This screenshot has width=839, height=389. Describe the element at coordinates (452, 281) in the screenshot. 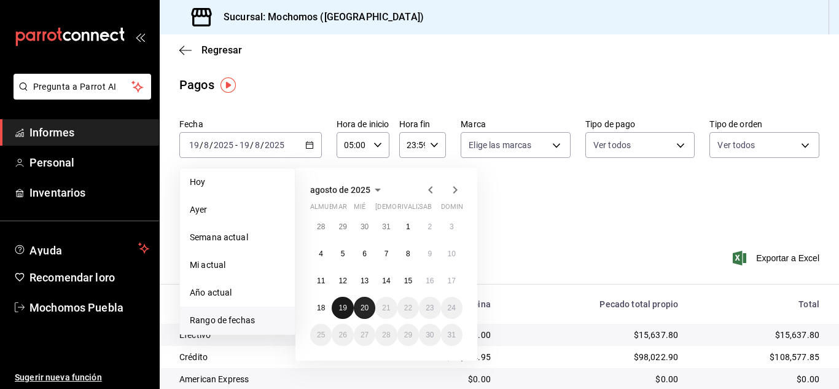

I see `font: 17` at that location.